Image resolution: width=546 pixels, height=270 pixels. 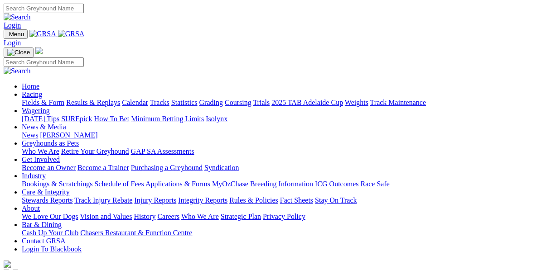 What do you see at coordinates (284, 216) in the screenshot?
I see `a: Privacy Policy` at bounding box center [284, 216].